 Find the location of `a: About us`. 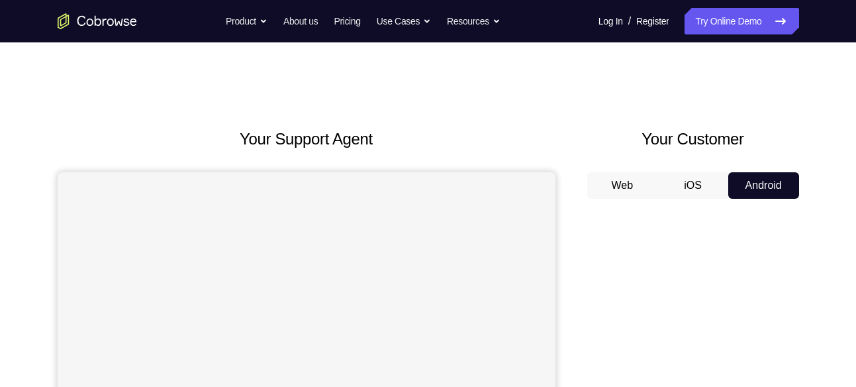

a: About us is located at coordinates (301, 21).